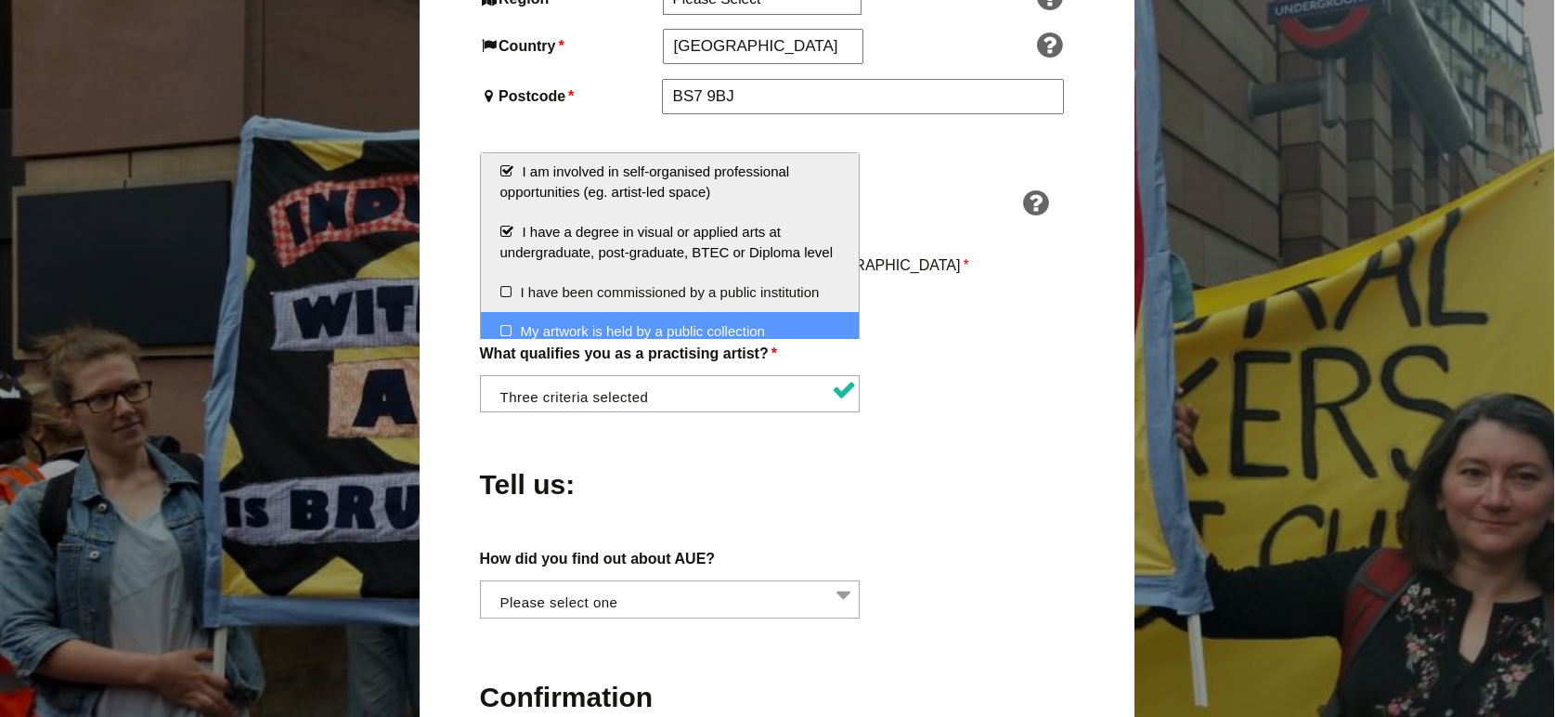 The height and width of the screenshot is (717, 1555). Describe the element at coordinates (569, 96) in the screenshot. I see `label: Postcode` at that location.